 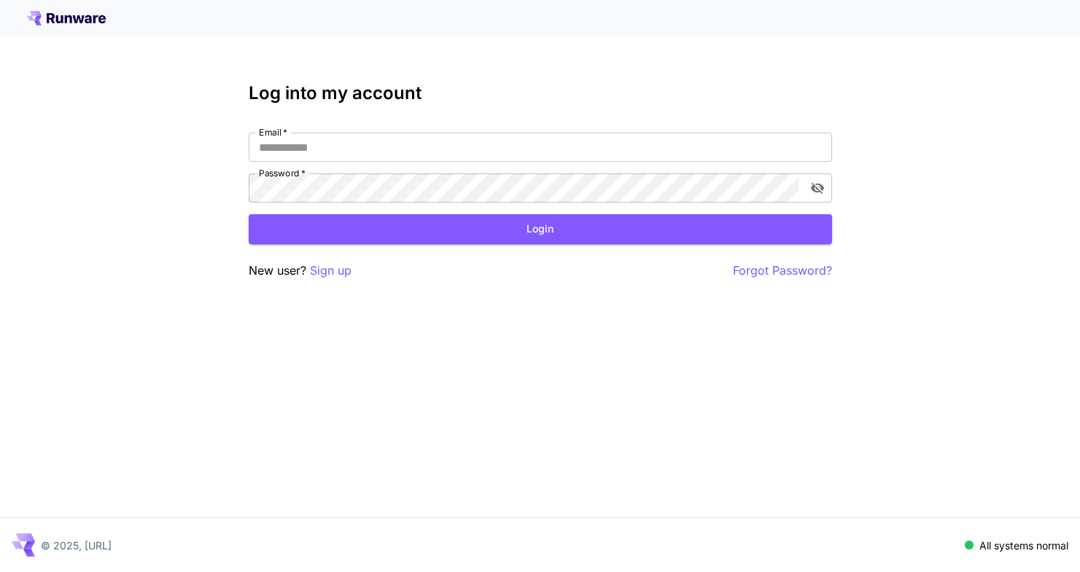 What do you see at coordinates (273, 132) in the screenshot?
I see `label: Email` at bounding box center [273, 132].